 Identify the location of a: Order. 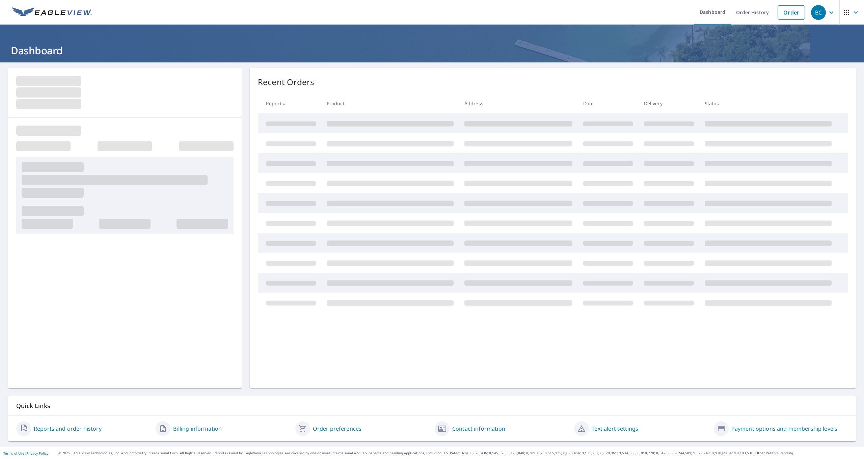
(791, 12).